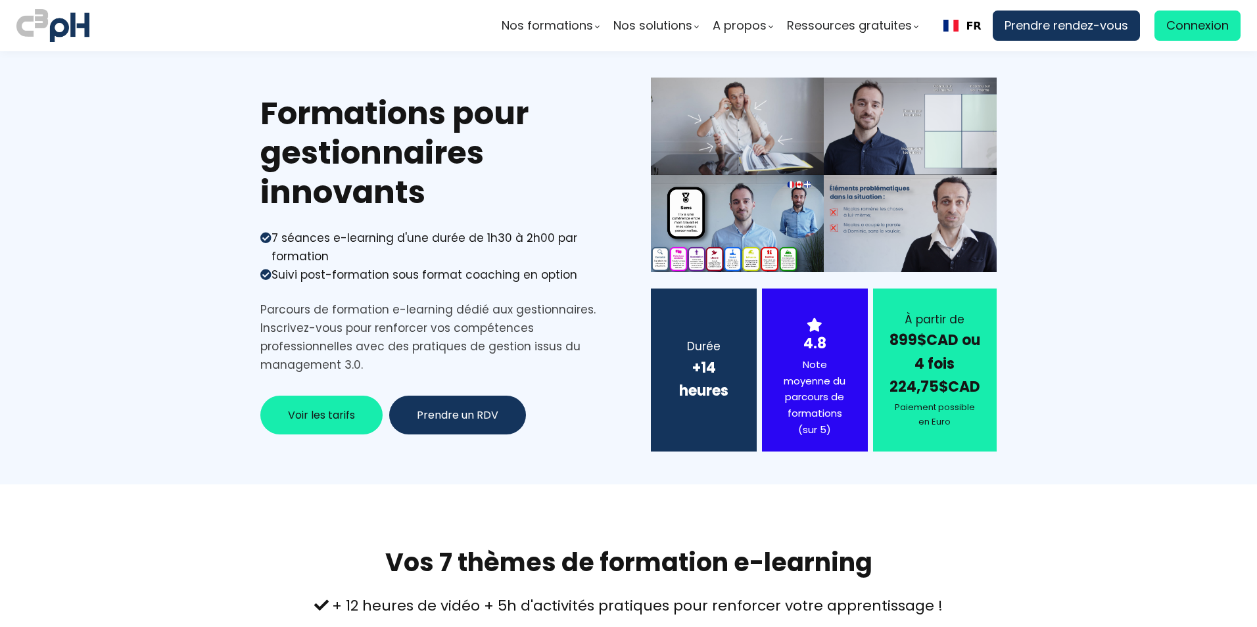 This screenshot has width=1257, height=627. Describe the element at coordinates (547, 26) in the screenshot. I see `span: Nos formations` at that location.